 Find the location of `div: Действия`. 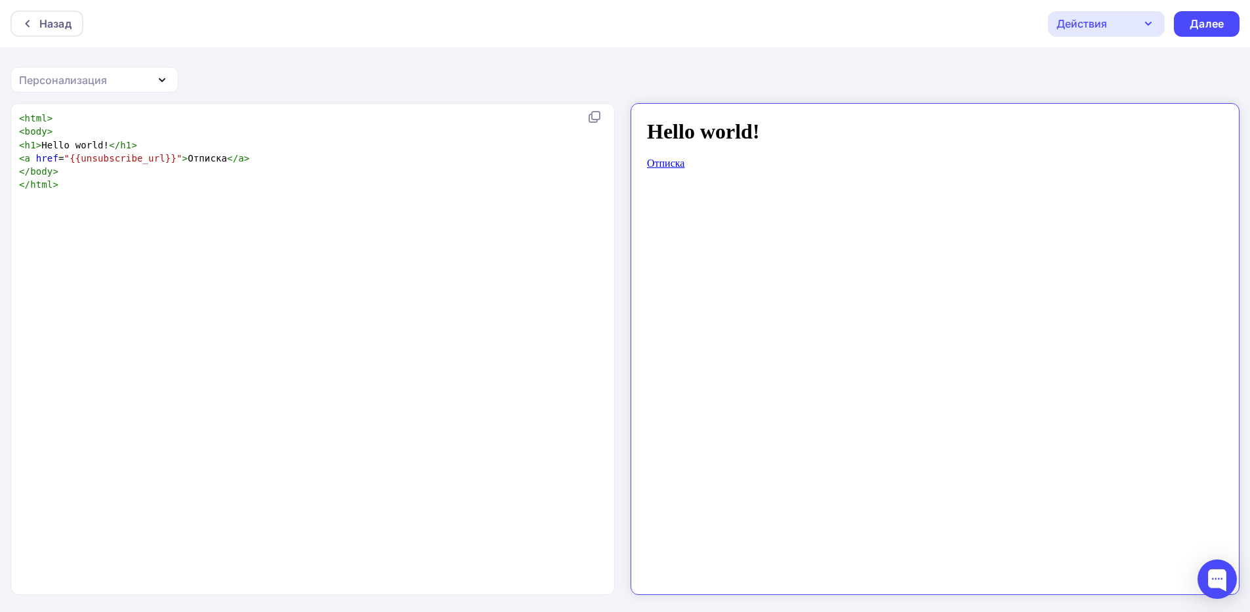

div: Действия is located at coordinates (1082, 24).